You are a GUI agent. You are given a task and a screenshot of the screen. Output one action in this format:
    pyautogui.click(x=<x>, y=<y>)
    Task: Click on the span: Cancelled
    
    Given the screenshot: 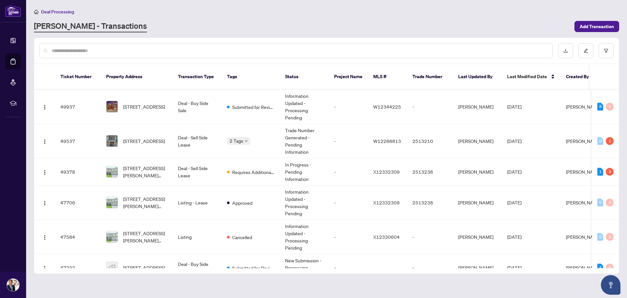 What is the action you would take?
    pyautogui.click(x=242, y=237)
    